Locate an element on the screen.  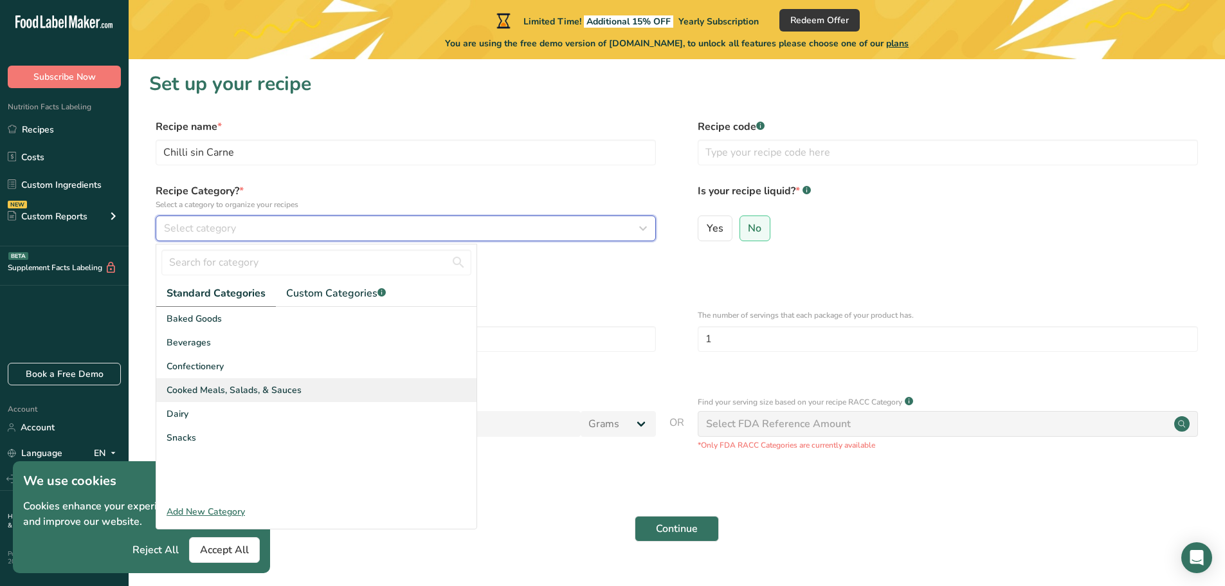
a: Book a Free Demo is located at coordinates (64, 374).